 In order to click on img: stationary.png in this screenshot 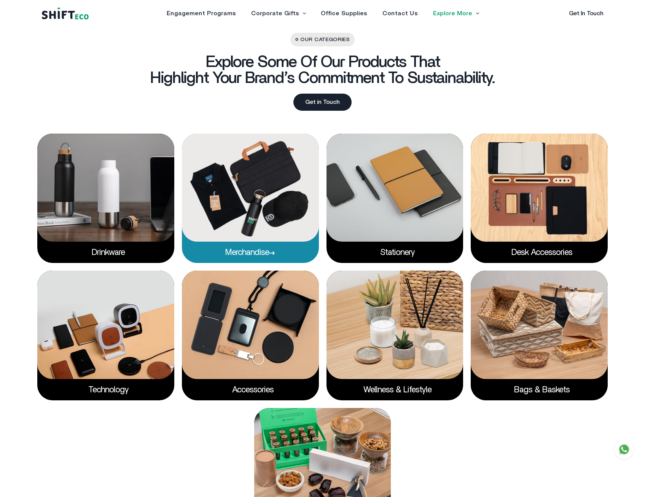, I will do `click(395, 188)`.